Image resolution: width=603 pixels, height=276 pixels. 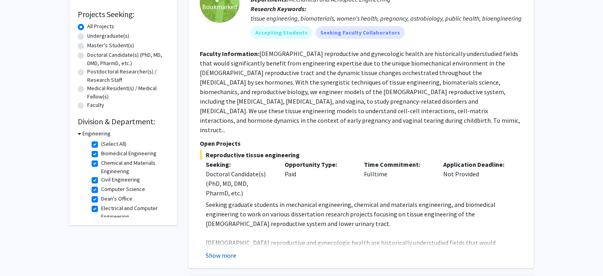 I want to click on label: Chemical and Materials Engineering, so click(x=134, y=167).